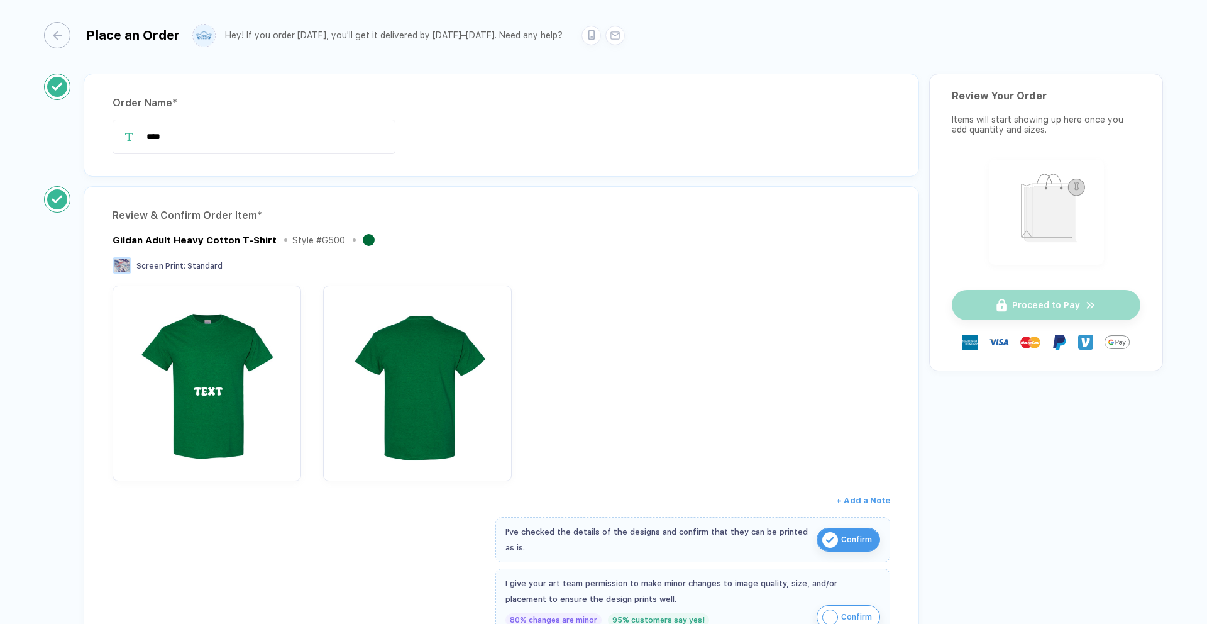 Image resolution: width=1207 pixels, height=624 pixels. Describe the element at coordinates (161, 266) in the screenshot. I see `span: Screen Print :` at that location.